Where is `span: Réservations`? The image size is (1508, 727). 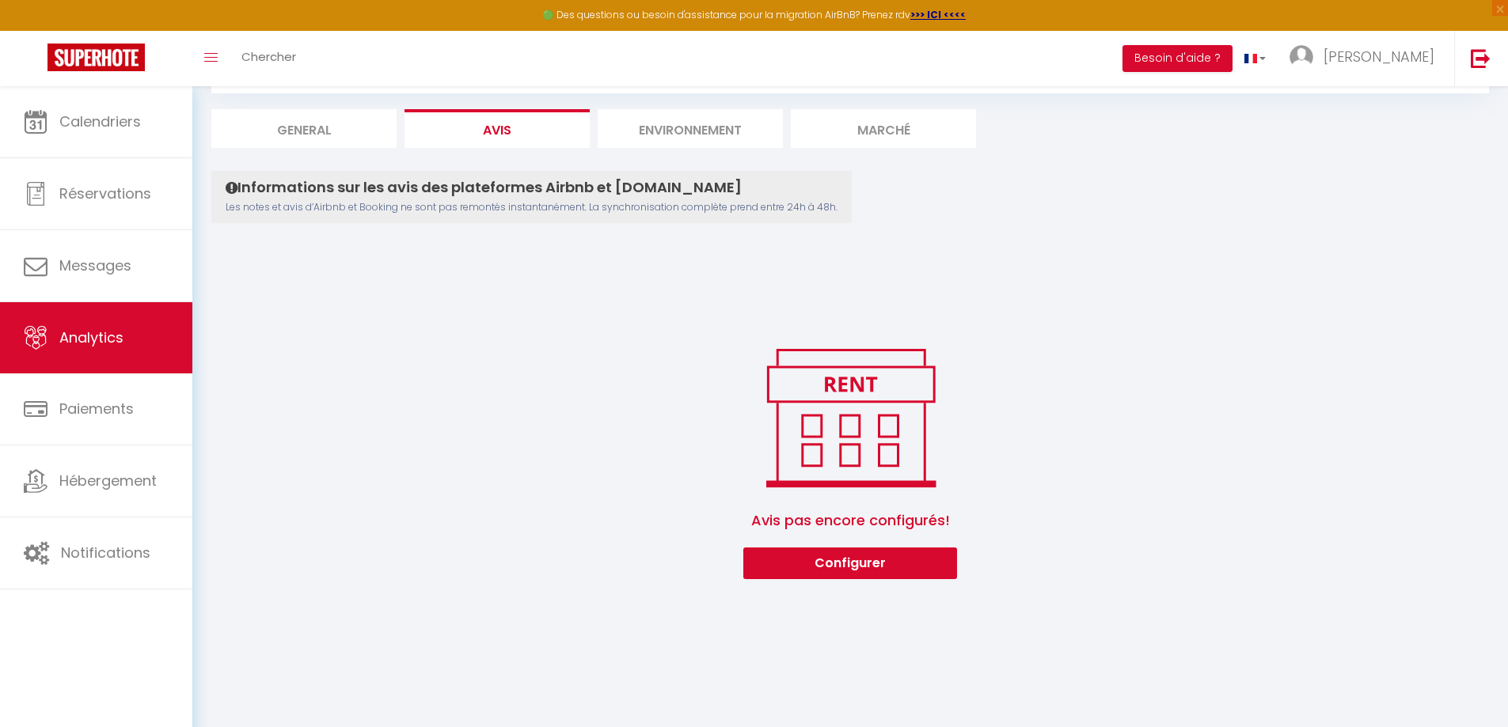 span: Réservations is located at coordinates (105, 193).